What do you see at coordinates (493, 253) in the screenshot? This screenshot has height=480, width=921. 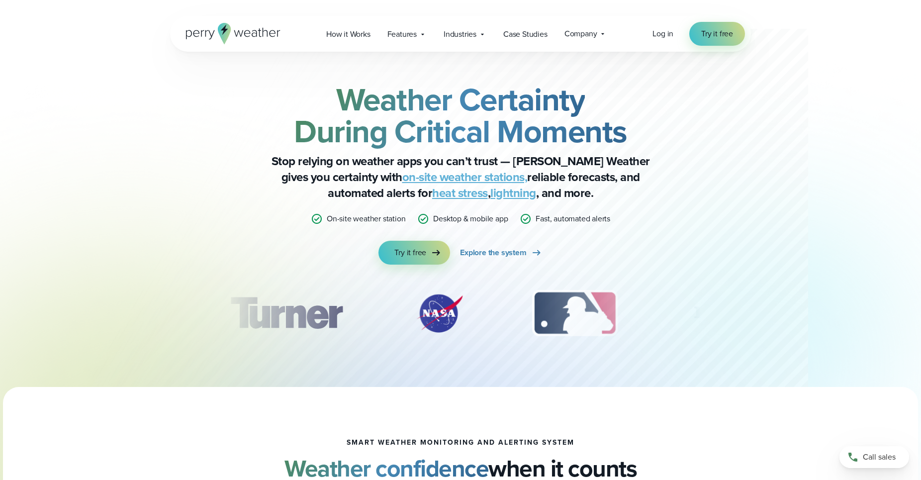 I see `span: Explore the system` at bounding box center [493, 253].